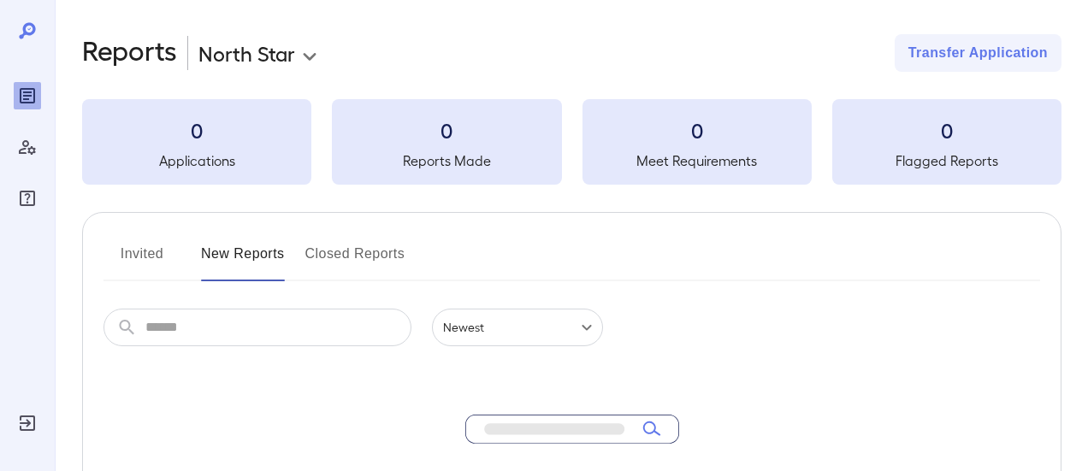  Describe the element at coordinates (246, 53) in the screenshot. I see `p: North Star` at that location.